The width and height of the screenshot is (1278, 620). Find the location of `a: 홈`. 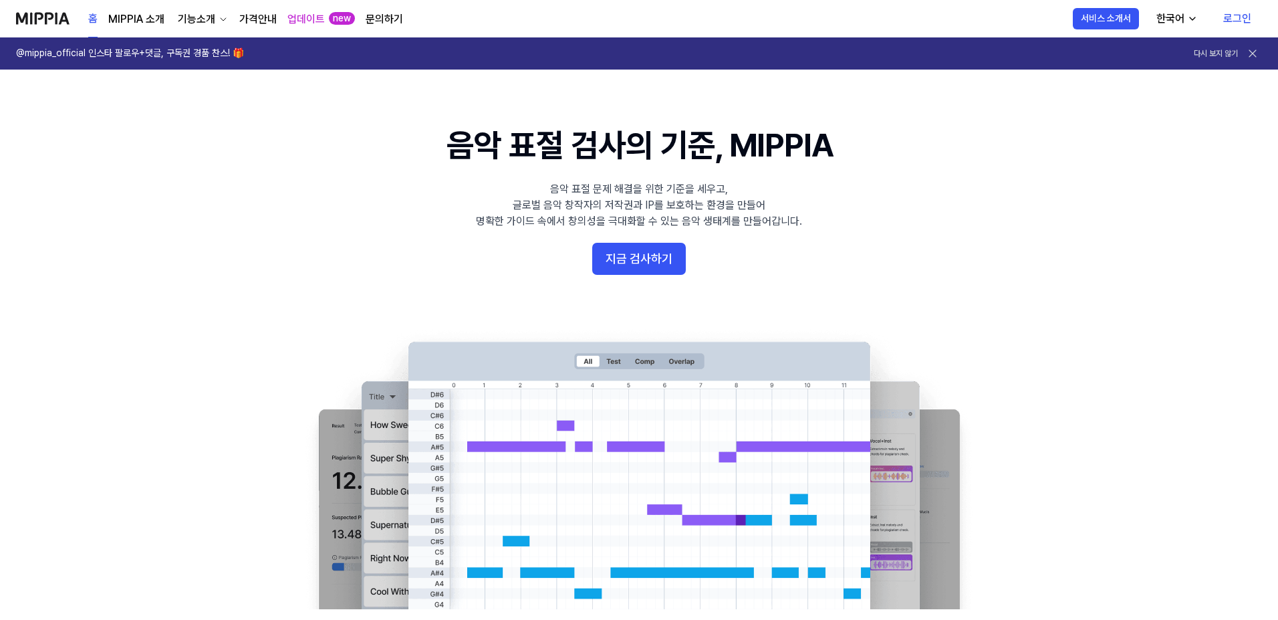

a: 홈 is located at coordinates (93, 19).